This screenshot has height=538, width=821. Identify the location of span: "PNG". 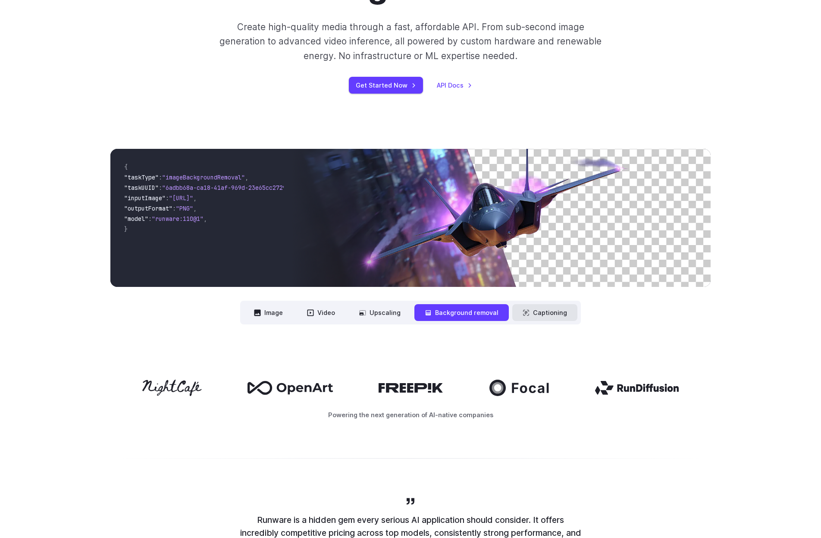
(184, 208).